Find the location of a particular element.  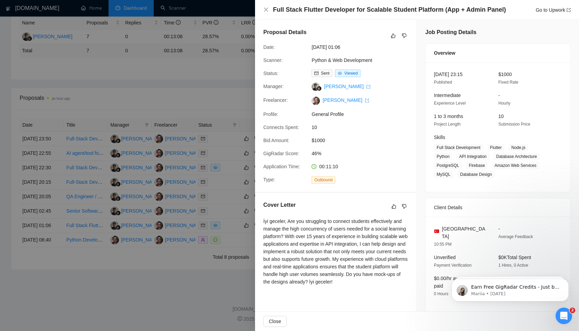

span: Close is located at coordinates (275, 322).